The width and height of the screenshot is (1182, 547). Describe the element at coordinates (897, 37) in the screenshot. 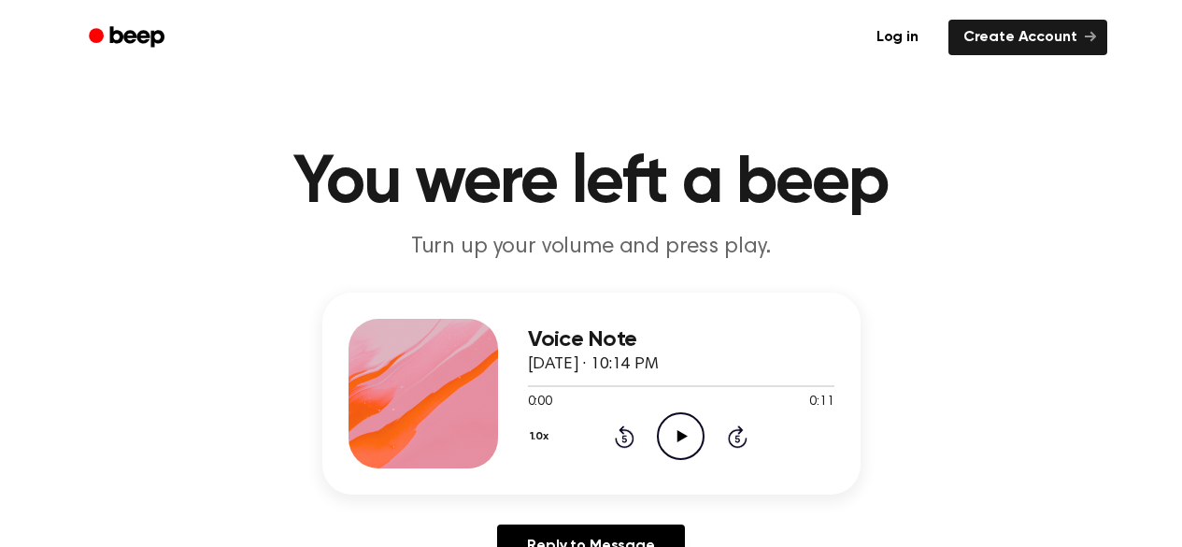

I see `a: Log in` at that location.